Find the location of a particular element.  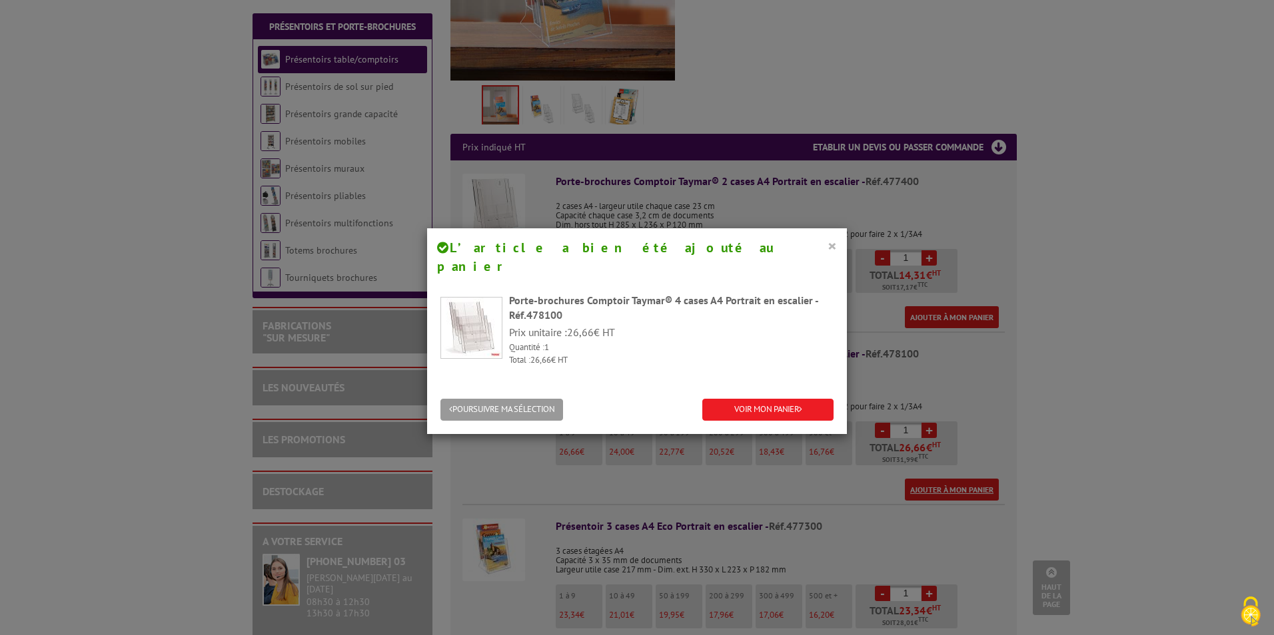

img: Cookies (fenêtre modale) is located at coordinates (1250, 612).